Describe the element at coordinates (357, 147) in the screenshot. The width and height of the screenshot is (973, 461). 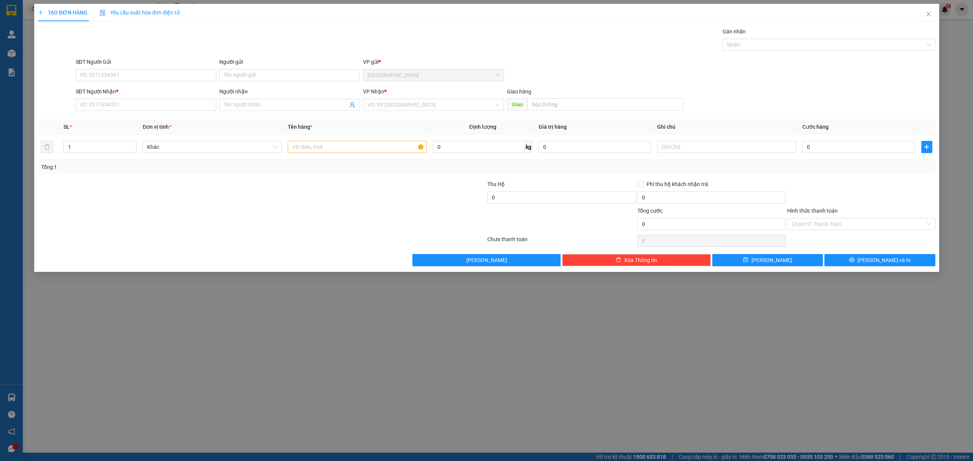
I see `input: VD: Bàn, Ghế` at that location.